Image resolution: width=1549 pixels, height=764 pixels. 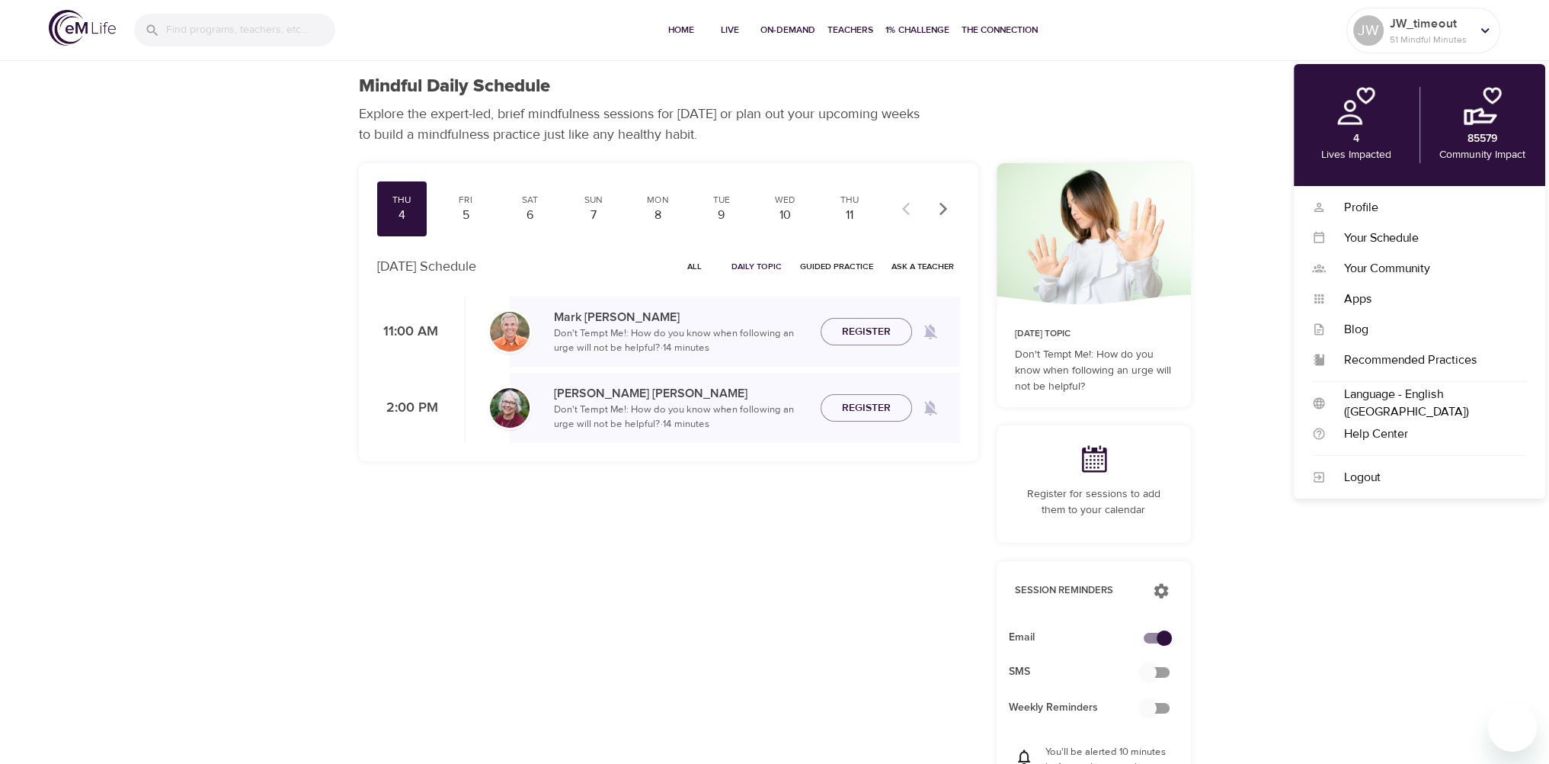 I want to click on p: Don't Tempt Me!: How do you know when following an urge will not be helpful?, so click(x=1093, y=370).